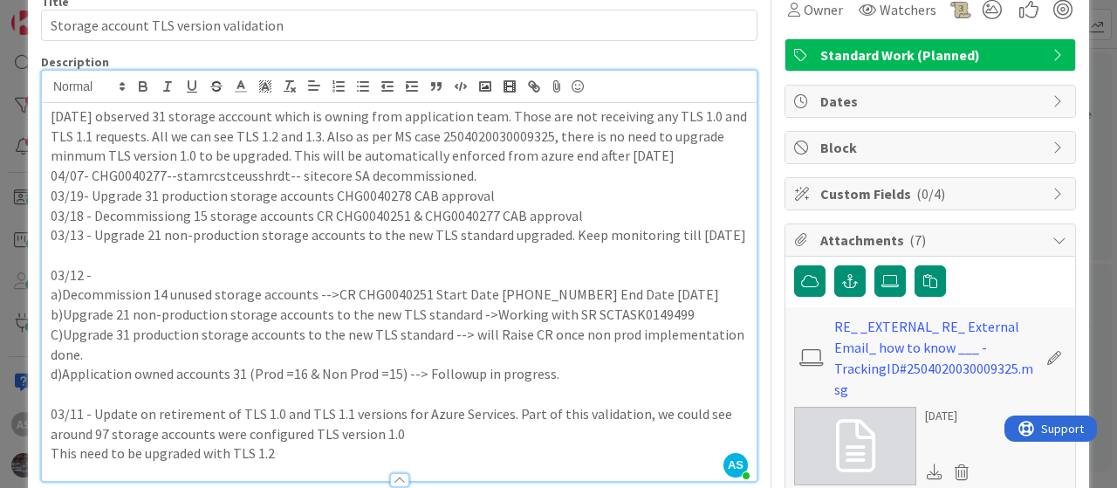 The width and height of the screenshot is (1117, 488). I want to click on span: ( 7 ), so click(917, 240).